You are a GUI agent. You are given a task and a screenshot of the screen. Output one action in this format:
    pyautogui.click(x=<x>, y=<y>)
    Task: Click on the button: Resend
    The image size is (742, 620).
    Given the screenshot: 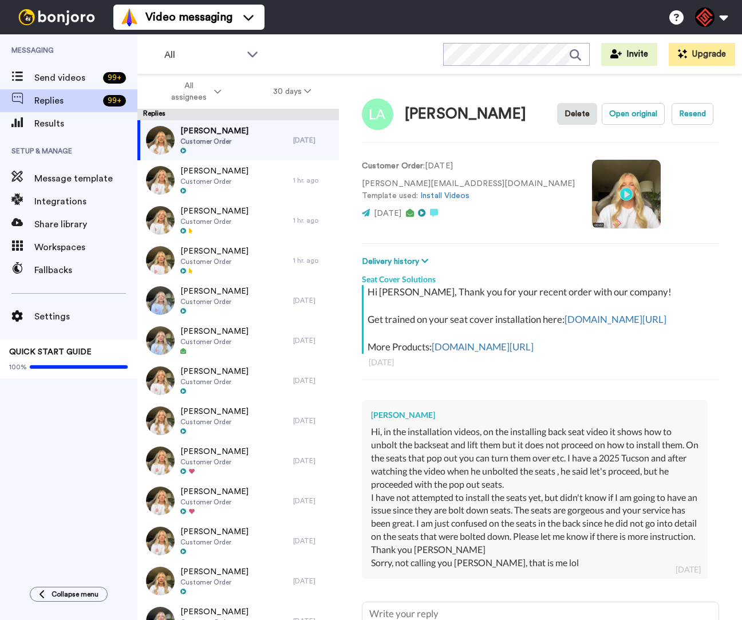 What is the action you would take?
    pyautogui.click(x=692, y=114)
    